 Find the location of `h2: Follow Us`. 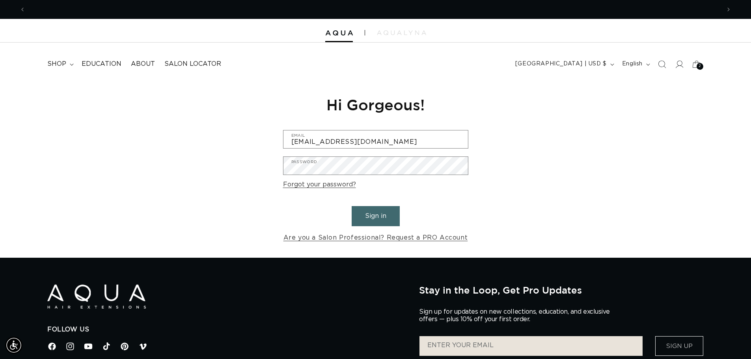

h2: Follow Us is located at coordinates (227, 329).